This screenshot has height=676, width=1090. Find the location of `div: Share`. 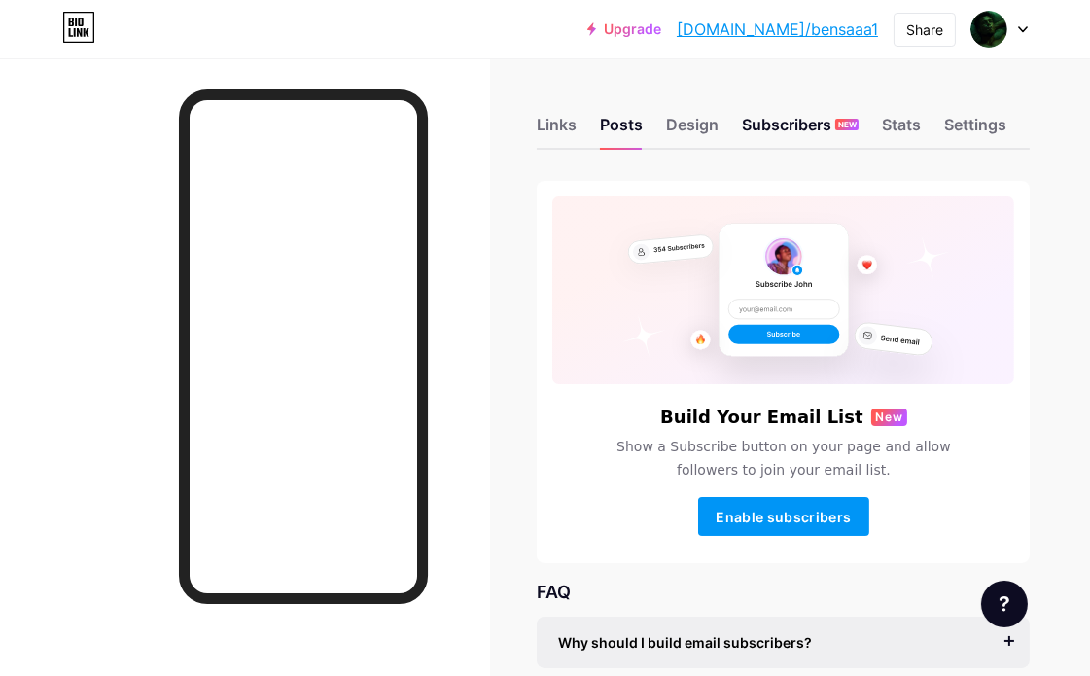

div: Share is located at coordinates (925, 29).